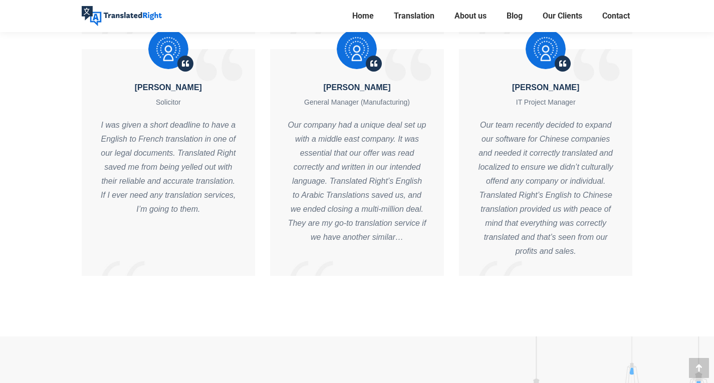 The image size is (714, 383). I want to click on span: Contact, so click(616, 16).